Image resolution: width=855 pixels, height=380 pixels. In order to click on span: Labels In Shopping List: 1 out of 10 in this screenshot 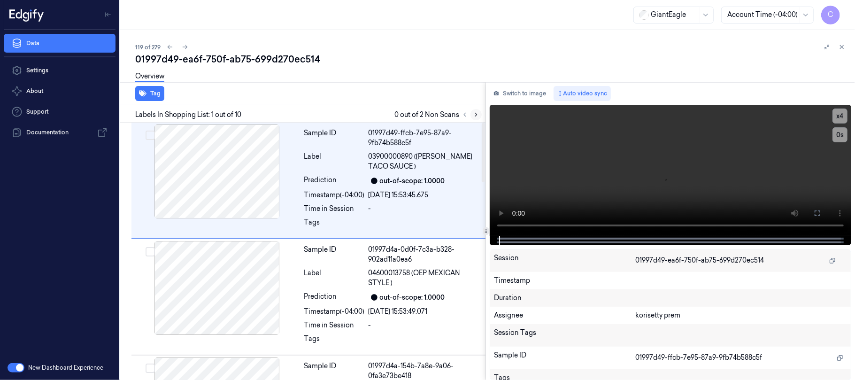, I will do `click(188, 115)`.